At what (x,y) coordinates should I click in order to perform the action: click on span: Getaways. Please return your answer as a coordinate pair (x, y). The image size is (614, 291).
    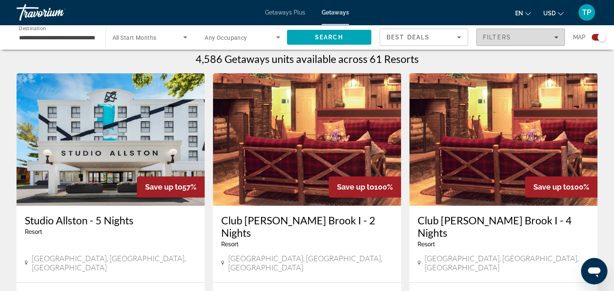
    Looking at the image, I should click on (335, 12).